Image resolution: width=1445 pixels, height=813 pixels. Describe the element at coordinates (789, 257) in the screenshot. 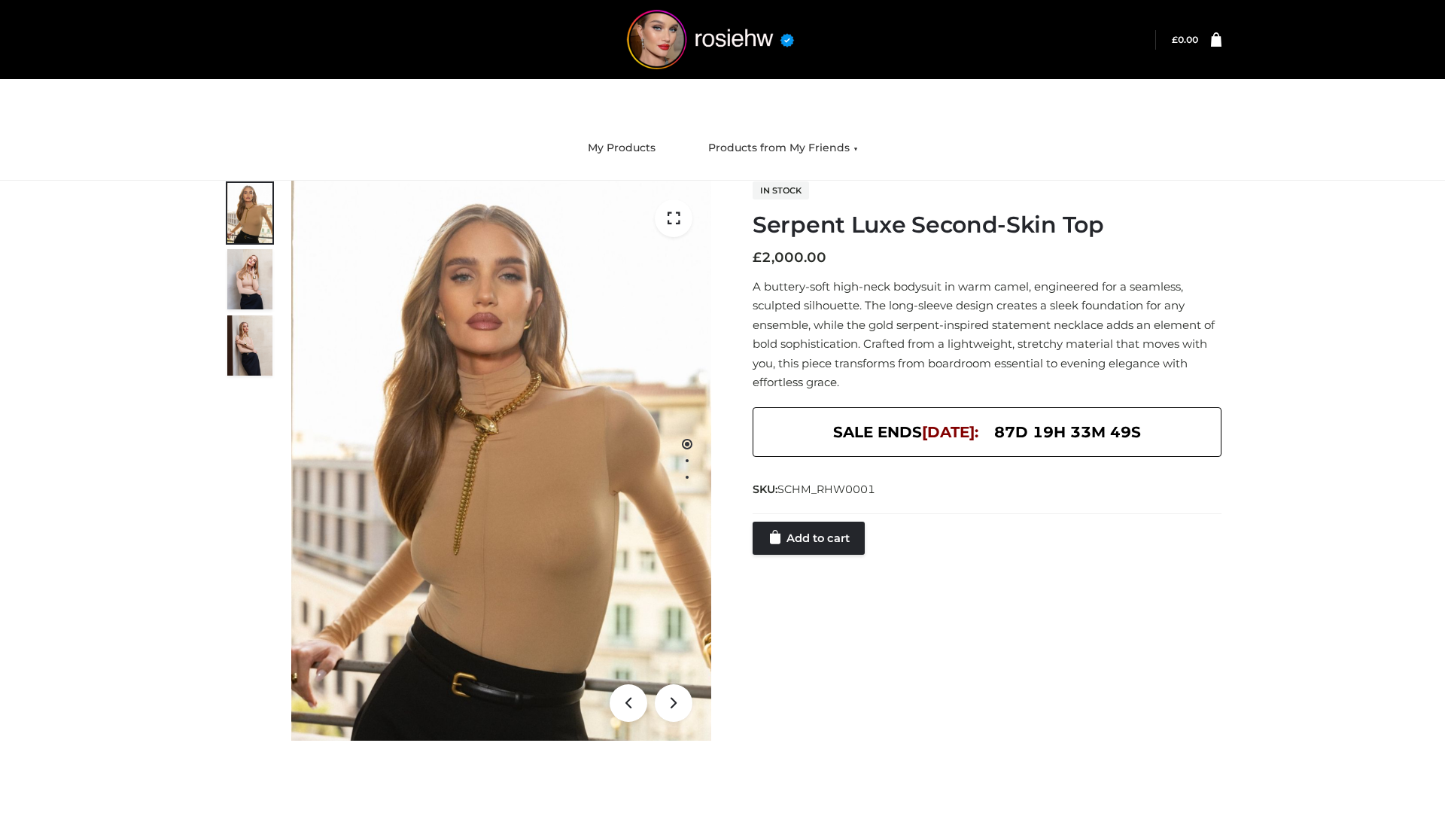

I see `bdi: 2,000.00` at that location.